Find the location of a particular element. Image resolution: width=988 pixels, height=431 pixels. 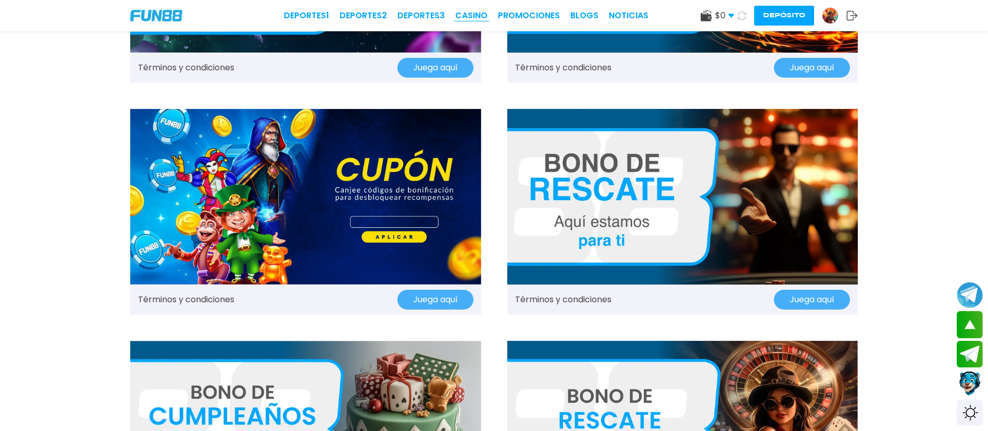

button: Join telegram channel is located at coordinates (969, 295).